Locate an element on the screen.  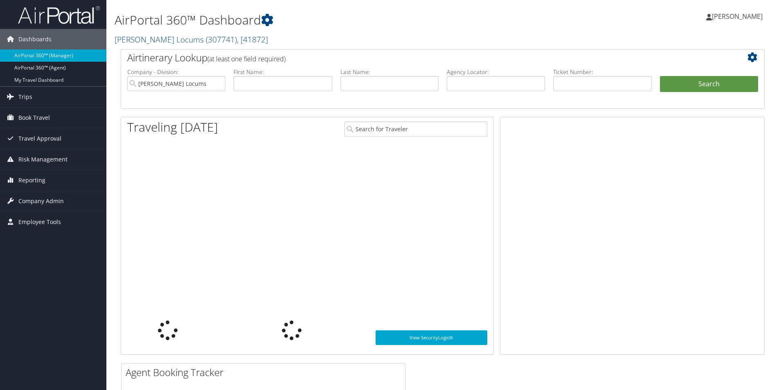
span: Risk Management is located at coordinates (43, 159).